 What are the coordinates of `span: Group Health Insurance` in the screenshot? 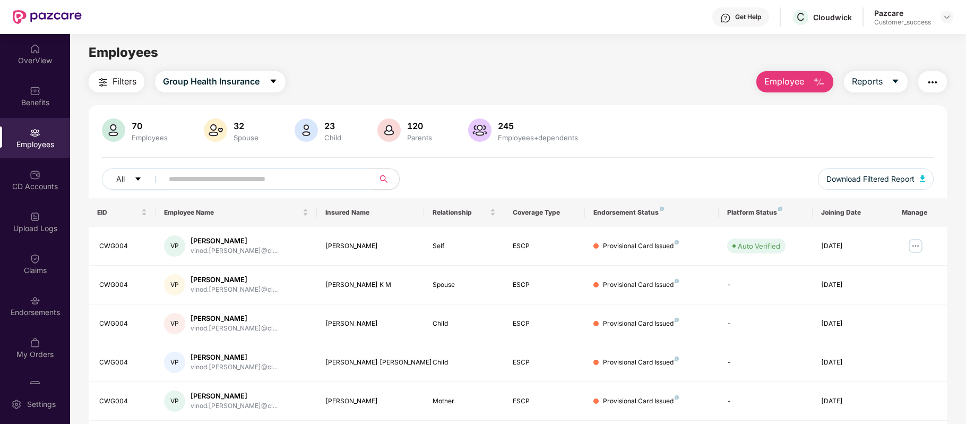 It's located at (211, 81).